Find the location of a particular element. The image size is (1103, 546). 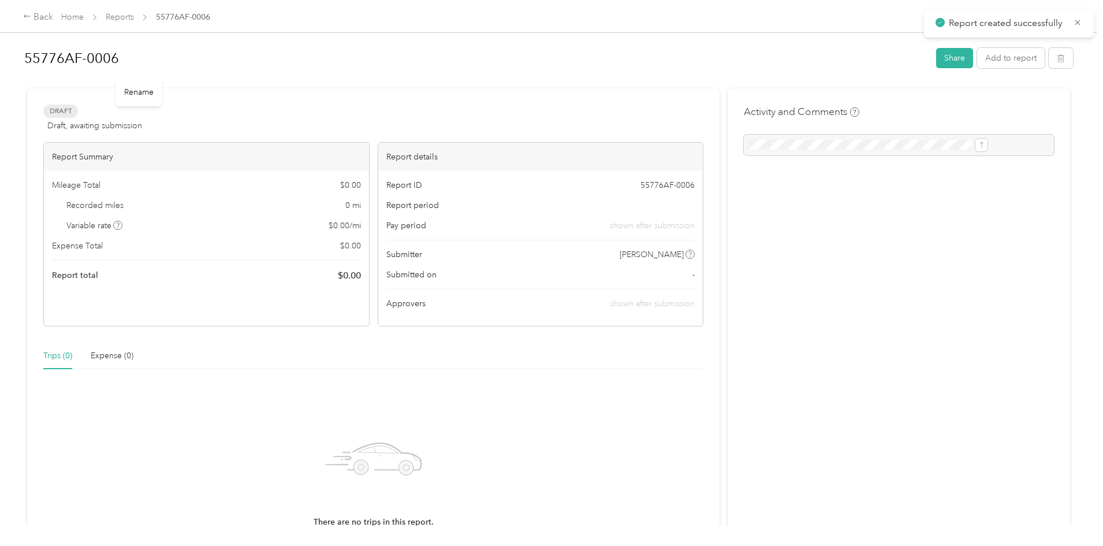

span: Draft is located at coordinates (61, 111).